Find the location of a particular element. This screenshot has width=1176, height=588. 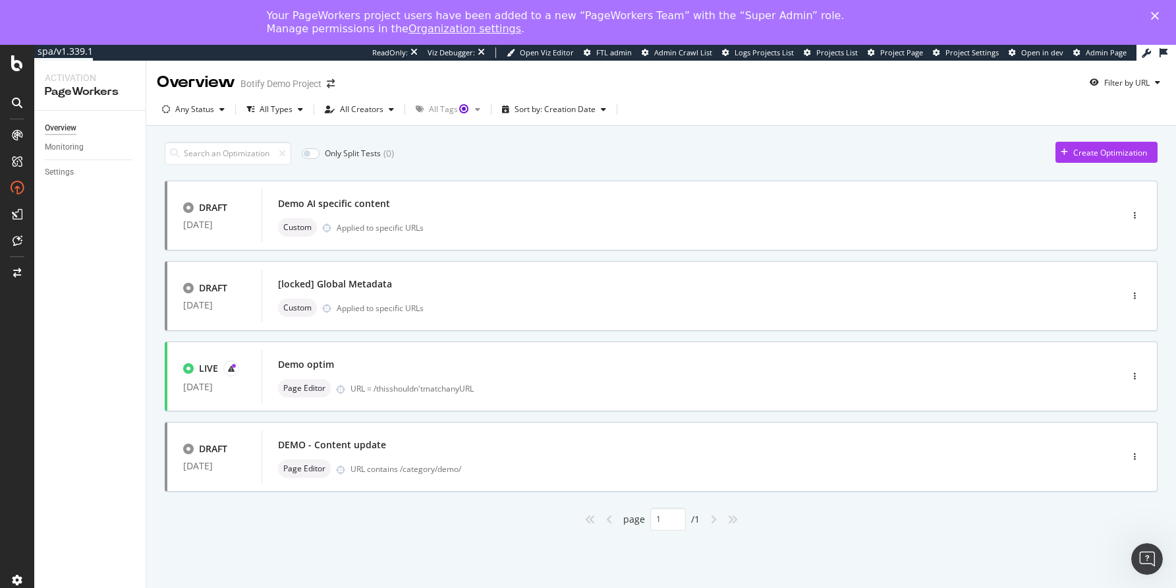

div: Monitoring is located at coordinates (64, 147).